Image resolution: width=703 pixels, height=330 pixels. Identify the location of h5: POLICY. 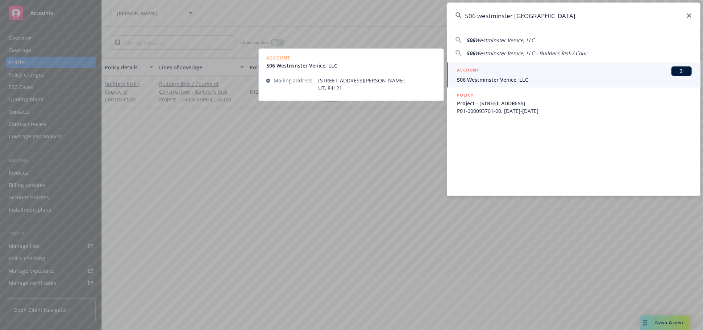
(466, 95).